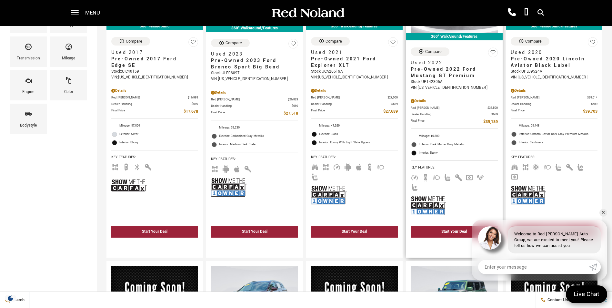 The height and width of the screenshot is (308, 612). I want to click on div: Mileage, so click(68, 58).